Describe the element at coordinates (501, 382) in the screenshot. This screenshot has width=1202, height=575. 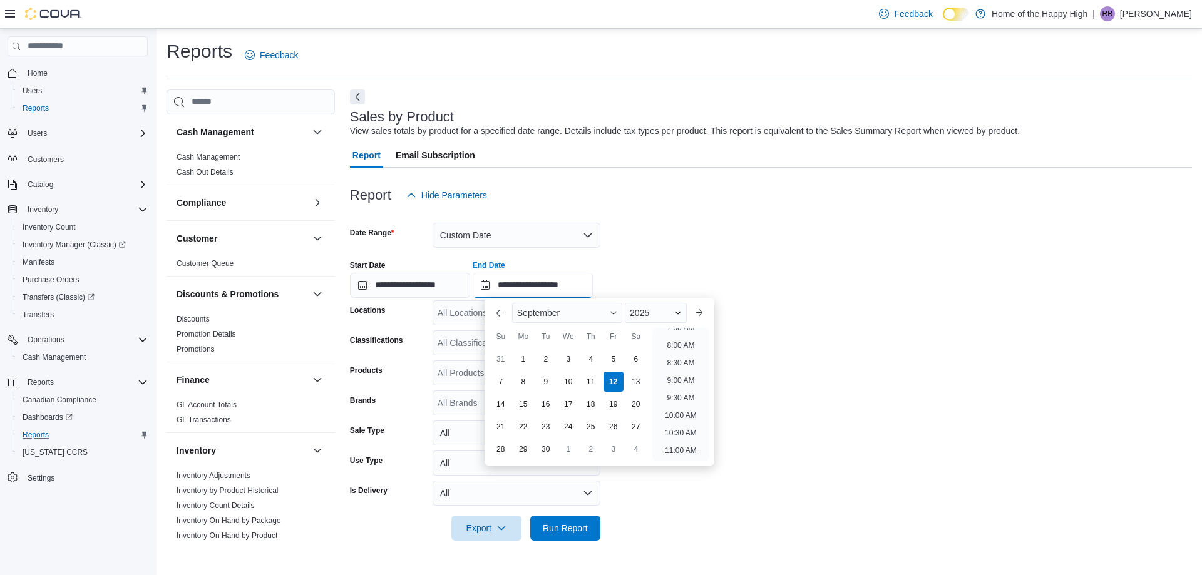
I see `div: day-7` at that location.